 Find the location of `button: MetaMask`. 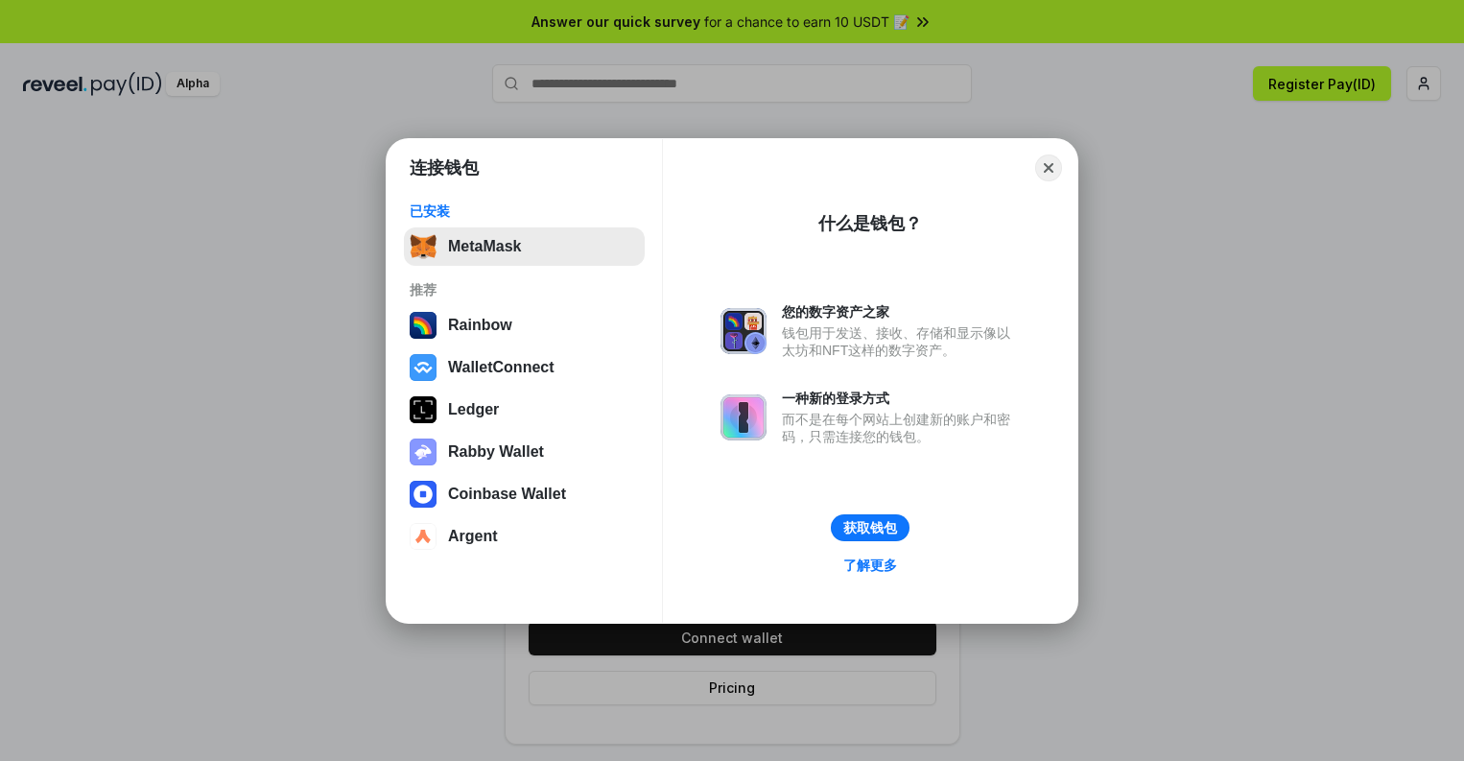

button: MetaMask is located at coordinates (524, 246).